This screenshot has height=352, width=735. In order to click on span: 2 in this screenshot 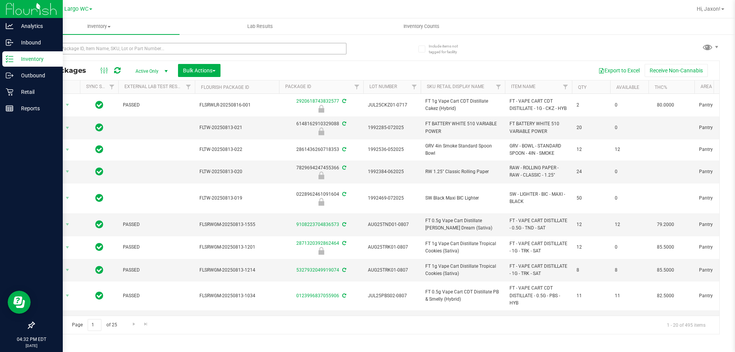, I will do `click(591, 105)`.